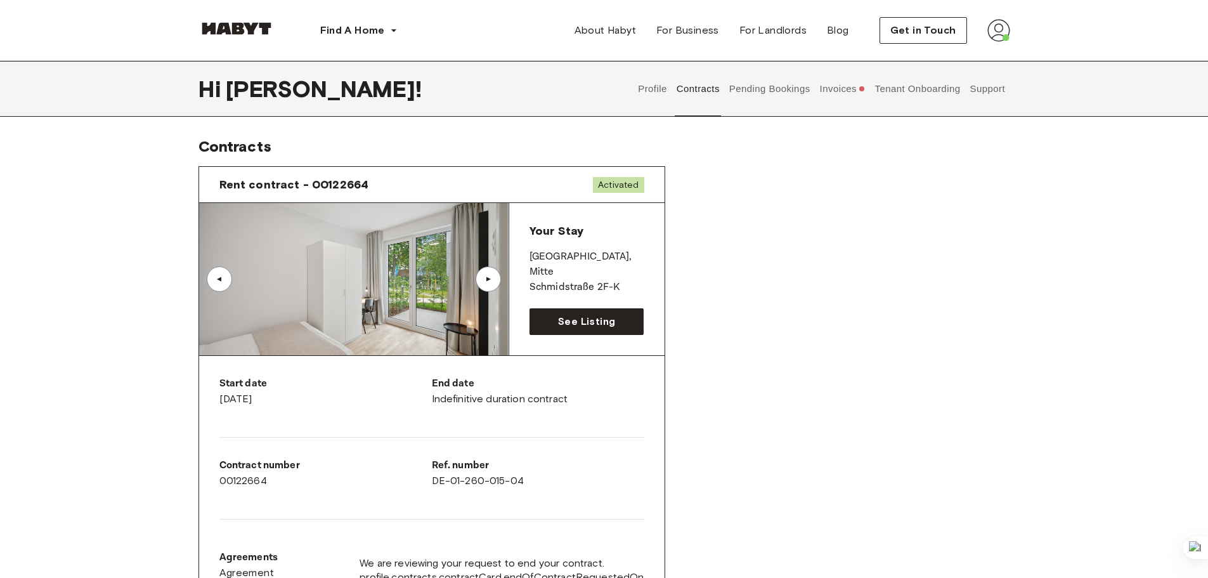 This screenshot has width=1208, height=578. Describe the element at coordinates (235, 146) in the screenshot. I see `span: Contracts` at that location.